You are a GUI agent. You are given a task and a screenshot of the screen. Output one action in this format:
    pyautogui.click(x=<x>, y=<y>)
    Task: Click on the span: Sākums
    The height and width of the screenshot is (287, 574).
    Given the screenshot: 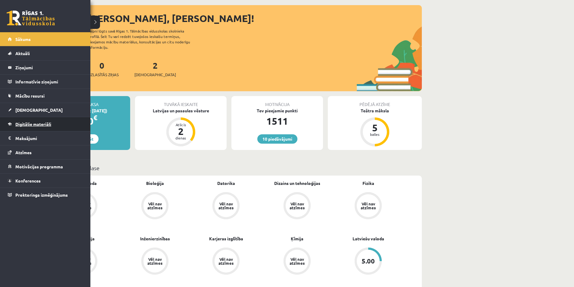 What is the action you would take?
    pyautogui.click(x=23, y=39)
    